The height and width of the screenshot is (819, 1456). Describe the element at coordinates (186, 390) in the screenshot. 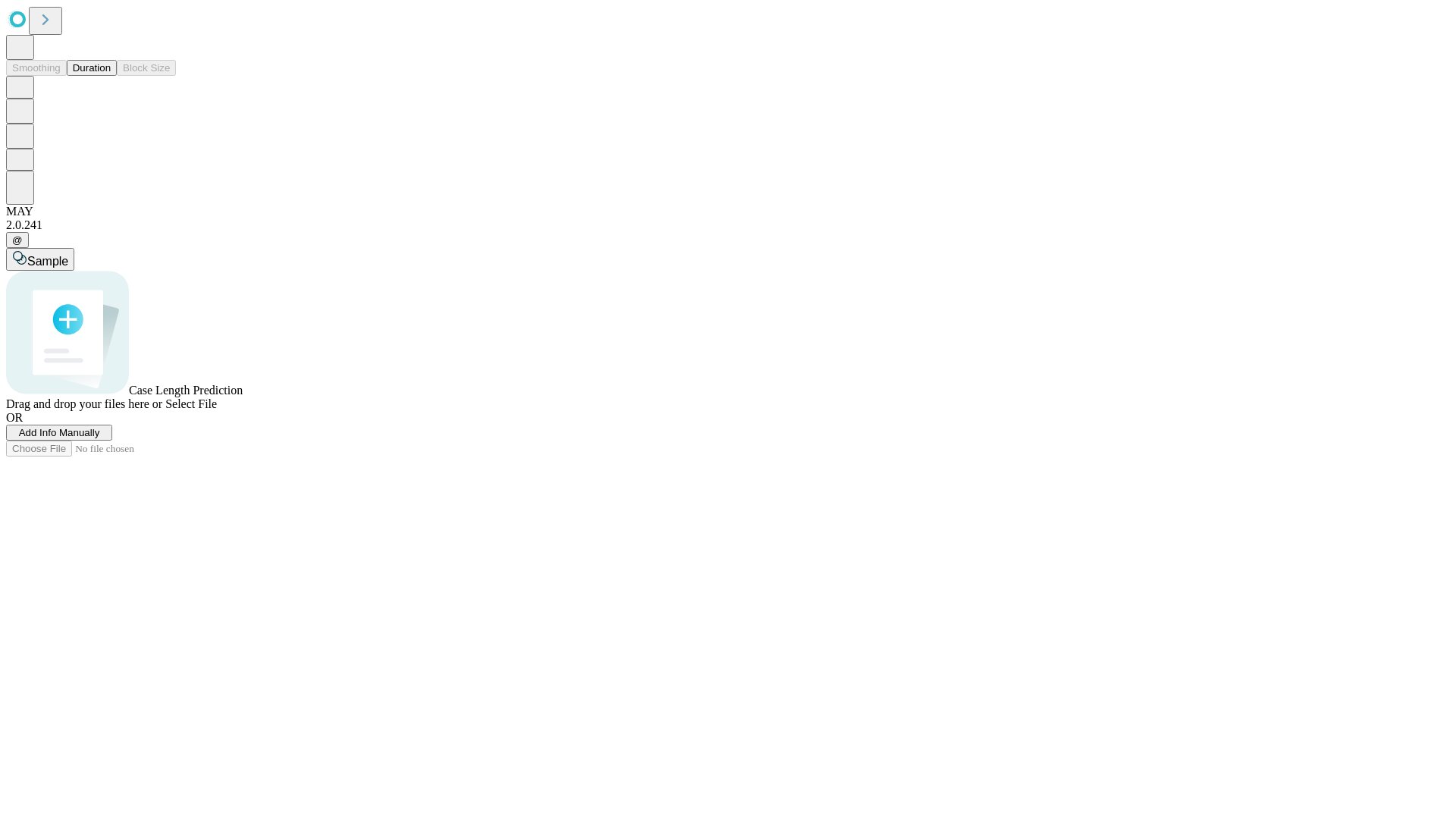

I see `span: Case Length Prediction` at that location.